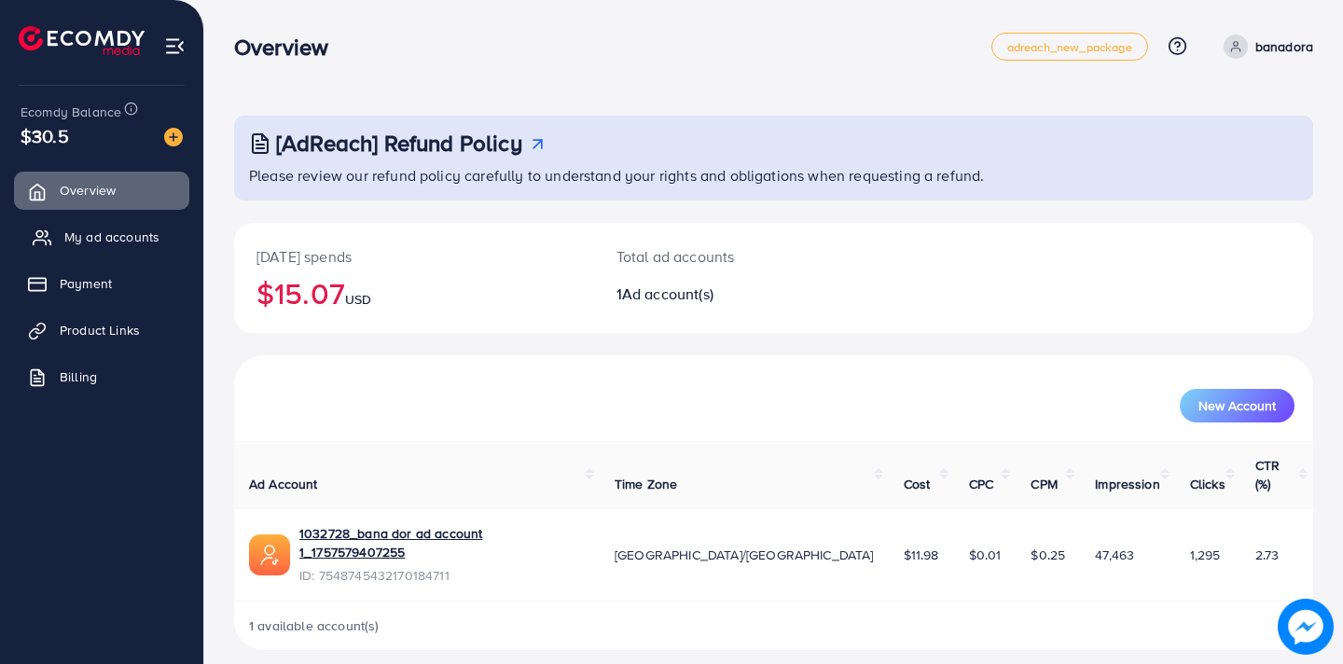 This screenshot has height=664, width=1343. I want to click on h3: Overview, so click(288, 47).